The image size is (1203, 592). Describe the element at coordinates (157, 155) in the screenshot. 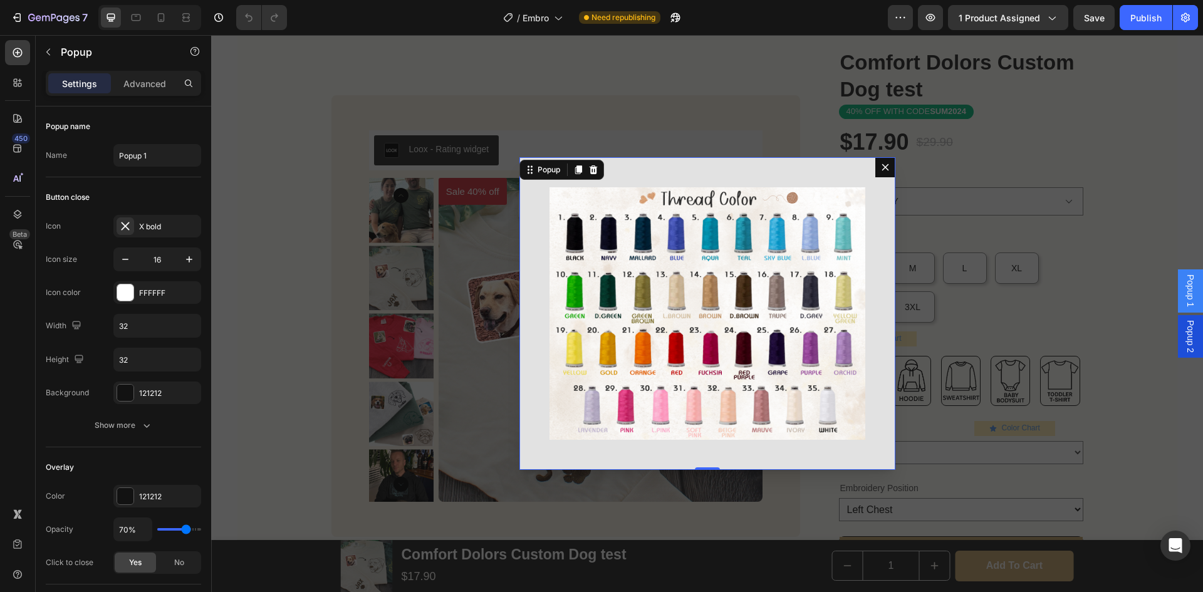

I see `input: E.g. New popup` at that location.